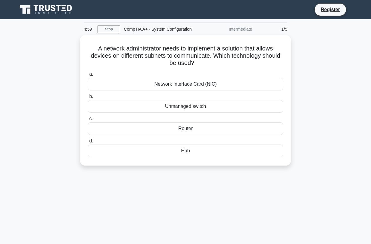 The image size is (371, 244). Describe the element at coordinates (185, 129) in the screenshot. I see `div: Router` at that location.